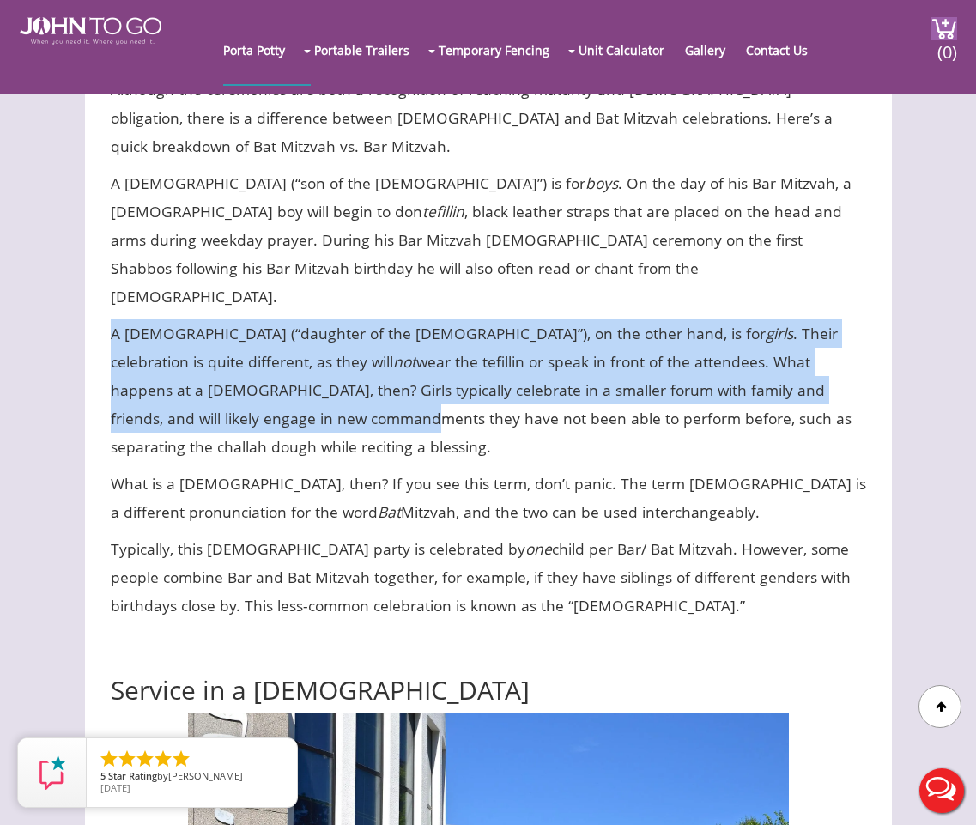  Describe the element at coordinates (389, 512) in the screenshot. I see `em: Bat` at that location.